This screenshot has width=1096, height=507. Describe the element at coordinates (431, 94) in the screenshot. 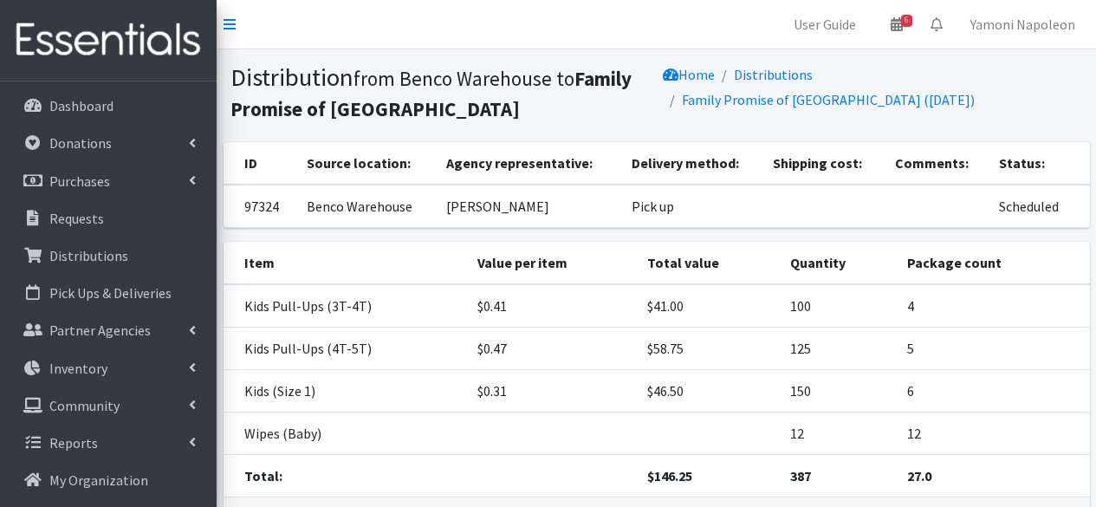

I see `small: from Benco Warehouse to` at that location.